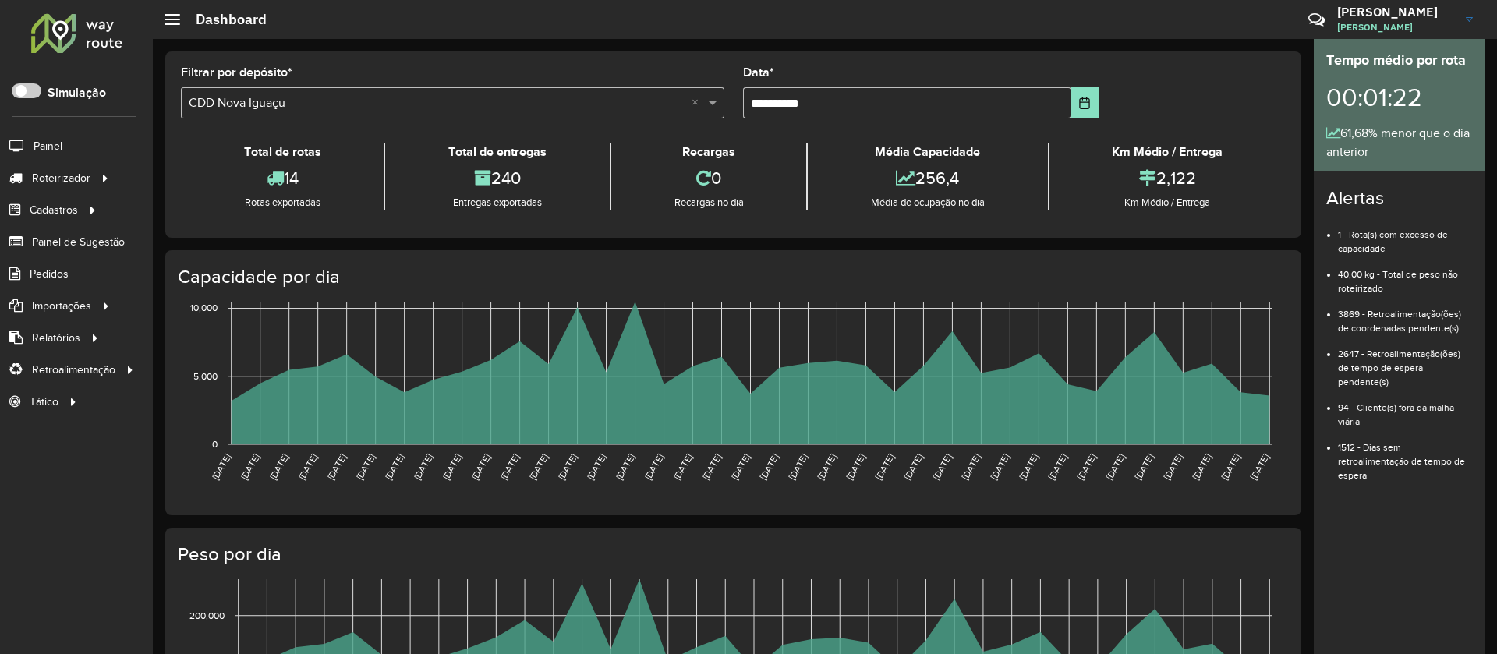 This screenshot has height=654, width=1497. Describe the element at coordinates (709, 178) in the screenshot. I see `div: 0` at that location.